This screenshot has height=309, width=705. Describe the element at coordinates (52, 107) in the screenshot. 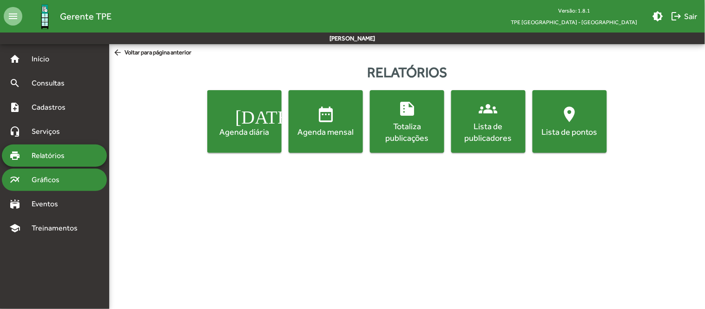

I see `span: Cadastros` at that location.